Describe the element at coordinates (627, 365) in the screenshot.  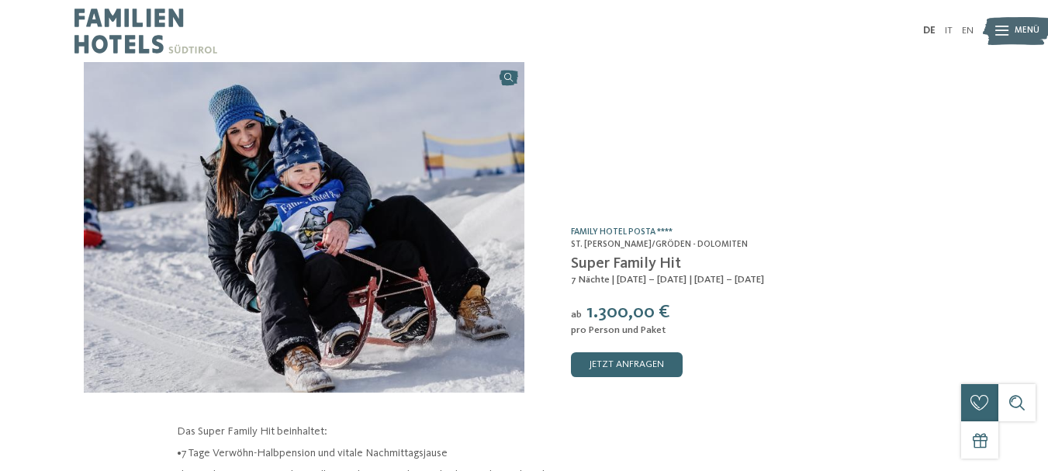
I see `a: jetzt anfragen` at that location.